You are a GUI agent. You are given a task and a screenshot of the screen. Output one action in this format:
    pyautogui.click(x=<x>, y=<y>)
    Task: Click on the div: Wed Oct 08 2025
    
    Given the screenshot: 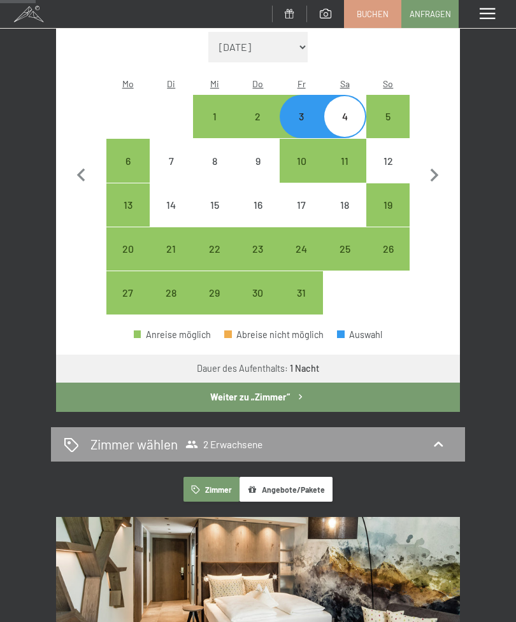 What is the action you would take?
    pyautogui.click(x=215, y=160)
    